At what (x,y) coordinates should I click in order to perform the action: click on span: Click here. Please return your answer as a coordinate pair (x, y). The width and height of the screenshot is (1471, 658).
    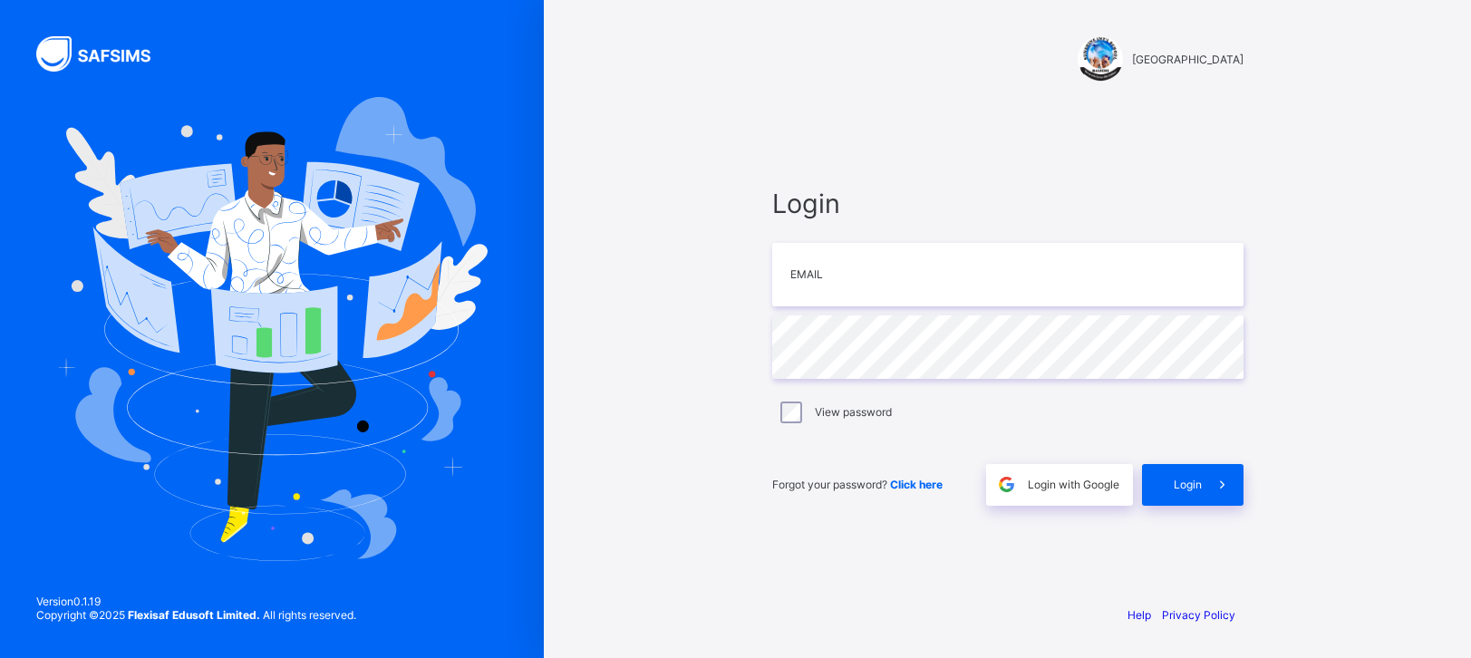
    Looking at the image, I should click on (916, 484).